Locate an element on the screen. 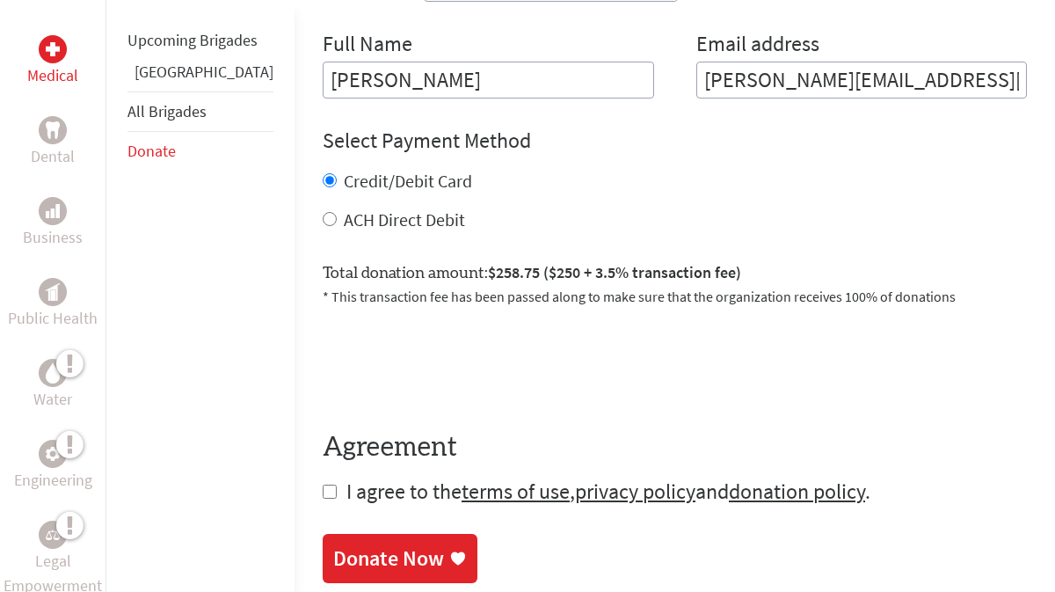 The height and width of the screenshot is (592, 1055). div: Engineering is located at coordinates (53, 454).